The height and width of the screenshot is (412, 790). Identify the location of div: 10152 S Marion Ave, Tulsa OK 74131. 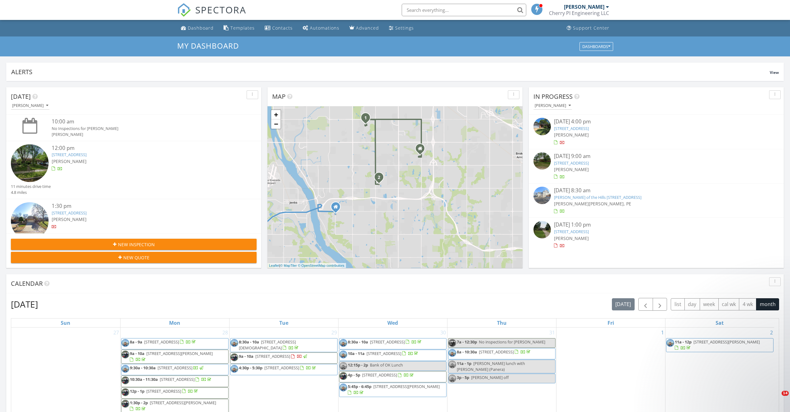
(338, 208).